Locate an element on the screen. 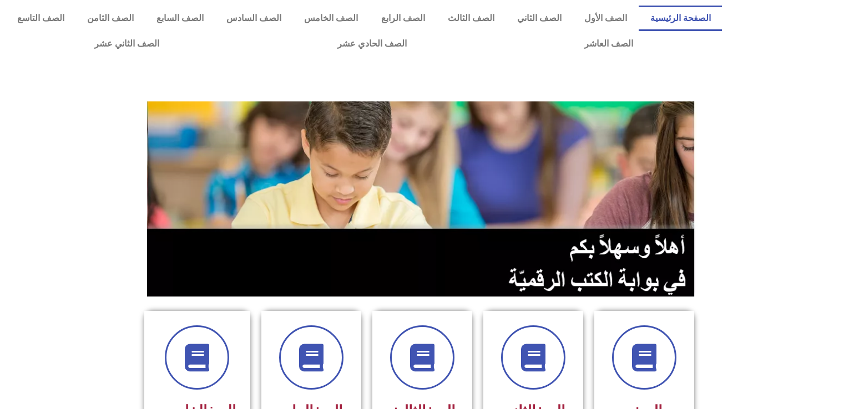 The image size is (844, 409). a: الصف الثالث is located at coordinates (471, 18).